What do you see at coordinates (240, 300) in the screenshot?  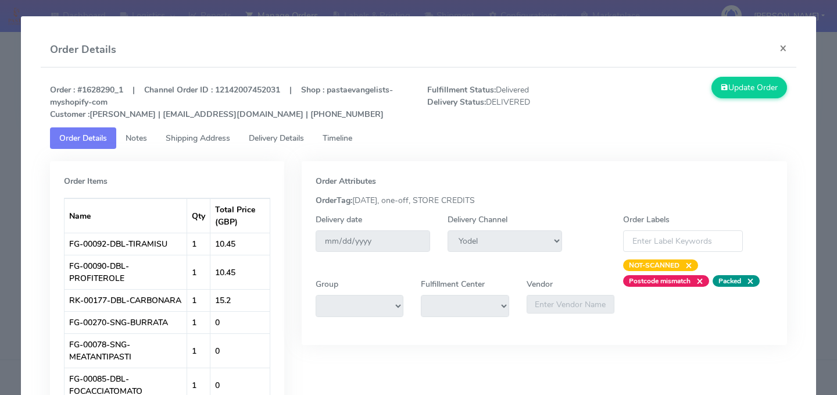 I see `td: 15.2` at bounding box center [240, 300].